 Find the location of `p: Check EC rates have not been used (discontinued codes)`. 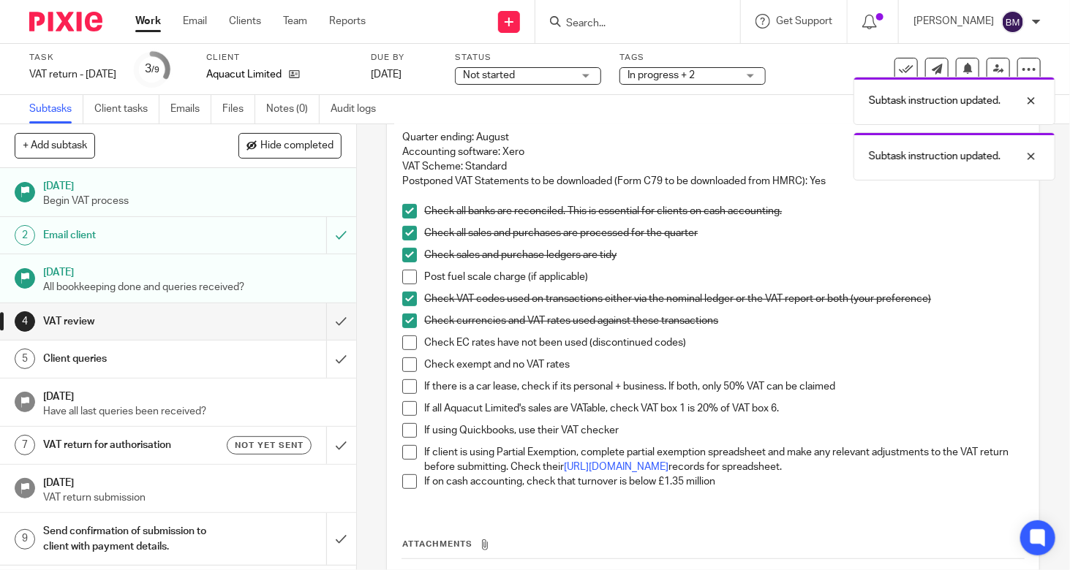

p: Check EC rates have not been used (discontinued codes) is located at coordinates (724, 343).